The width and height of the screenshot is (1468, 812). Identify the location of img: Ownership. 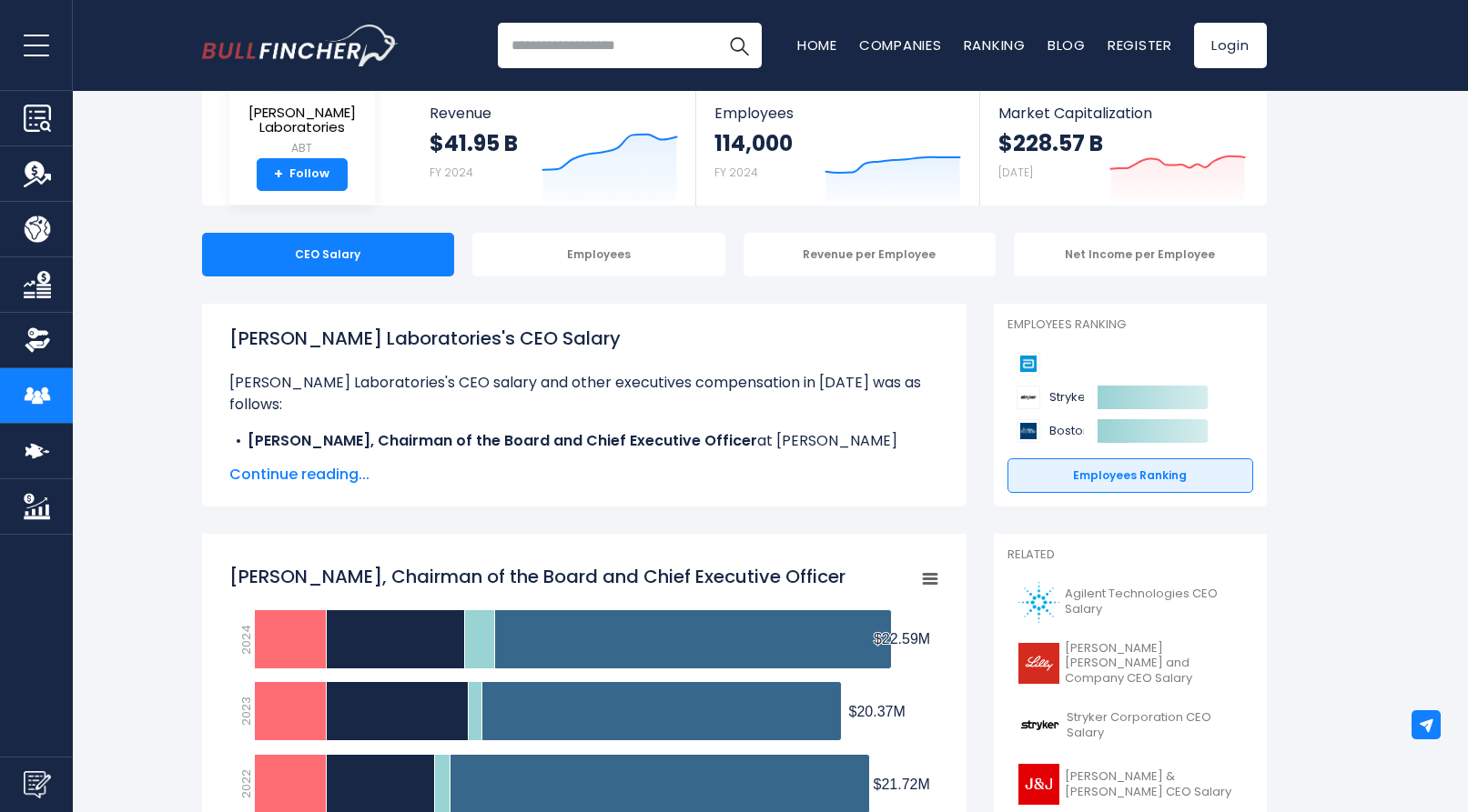
(38, 340).